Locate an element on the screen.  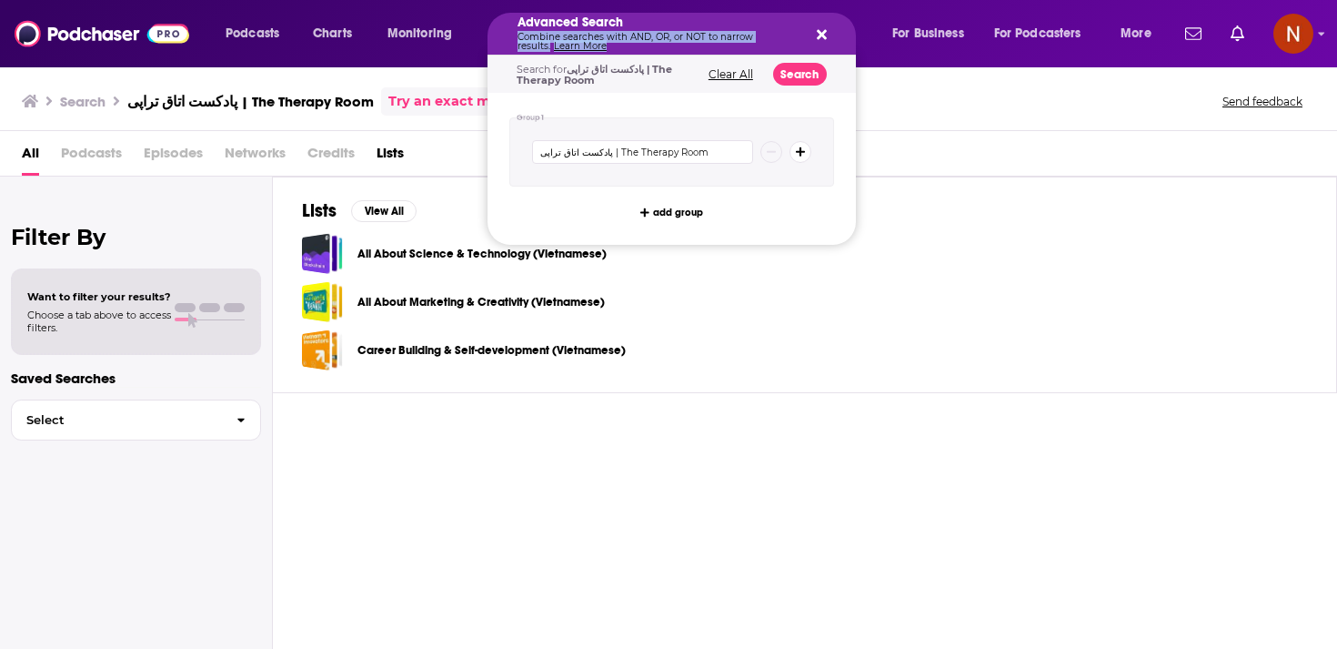
a: Podchaser - Follow, Share and Rate Podcasts is located at coordinates (102, 34).